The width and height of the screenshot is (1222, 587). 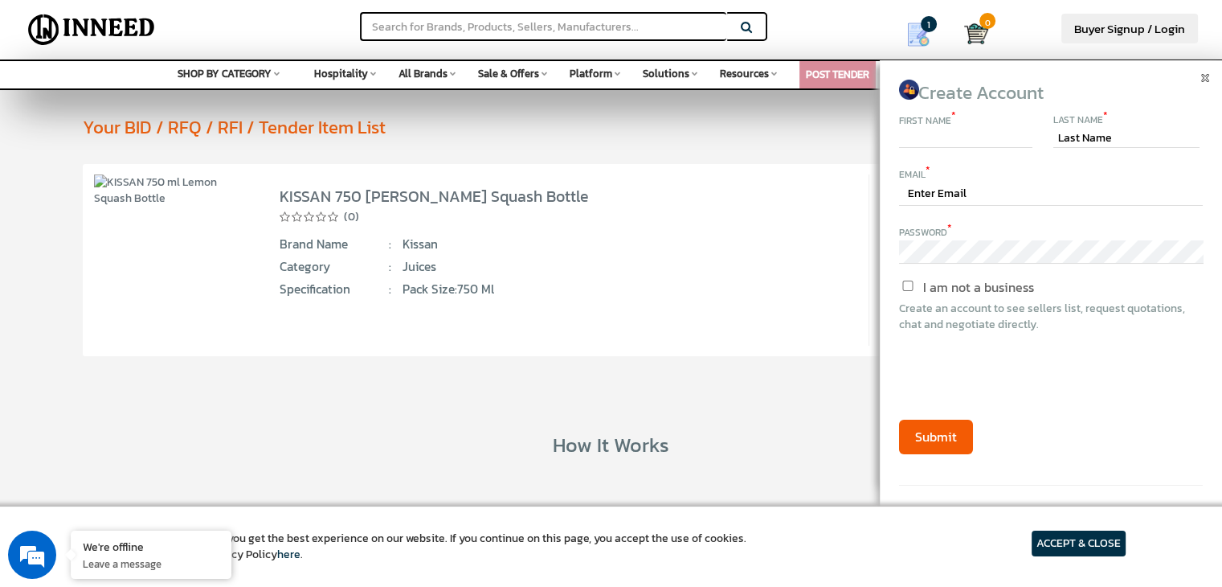 I want to click on p: Leave a message, so click(x=151, y=563).